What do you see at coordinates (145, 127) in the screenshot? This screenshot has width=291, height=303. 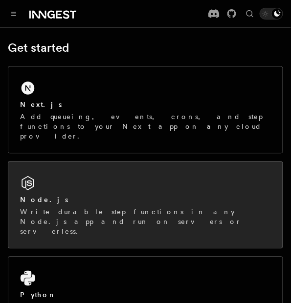 I see `p: Add queueing, events, crons, and step functions to your Next app on any cloud provider.` at bounding box center [145, 127].